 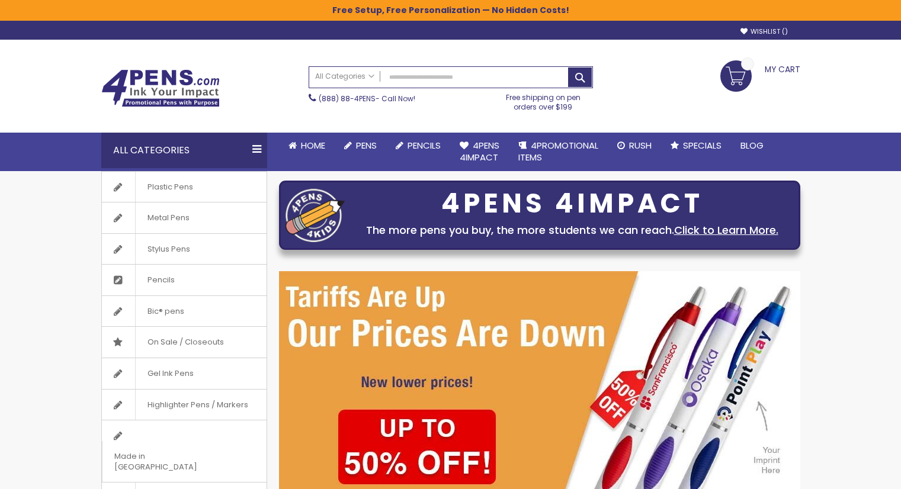 I want to click on a: Gel Ink Pens, so click(x=184, y=374).